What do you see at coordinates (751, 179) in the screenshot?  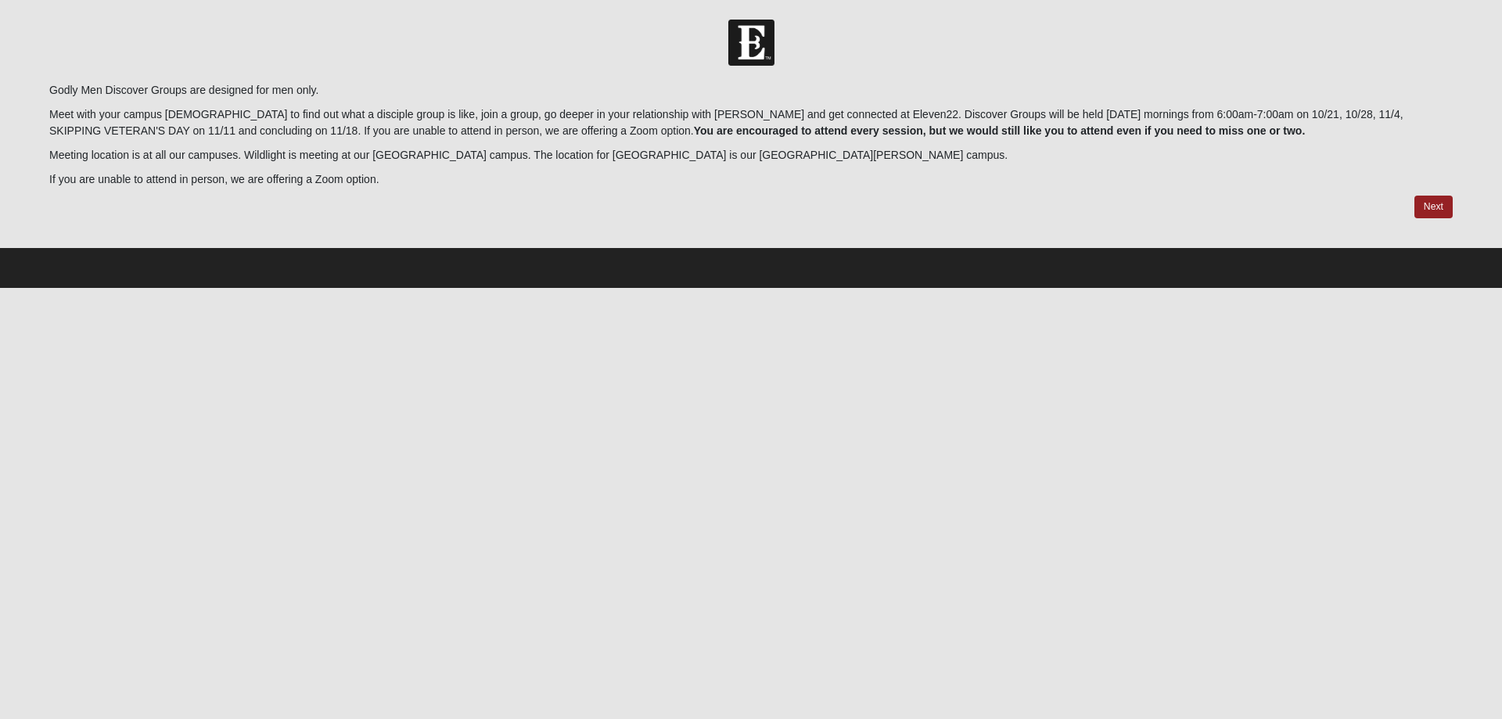 I see `p: If you are unable to attend in person, we are offering a Zoom option.` at bounding box center [751, 179].